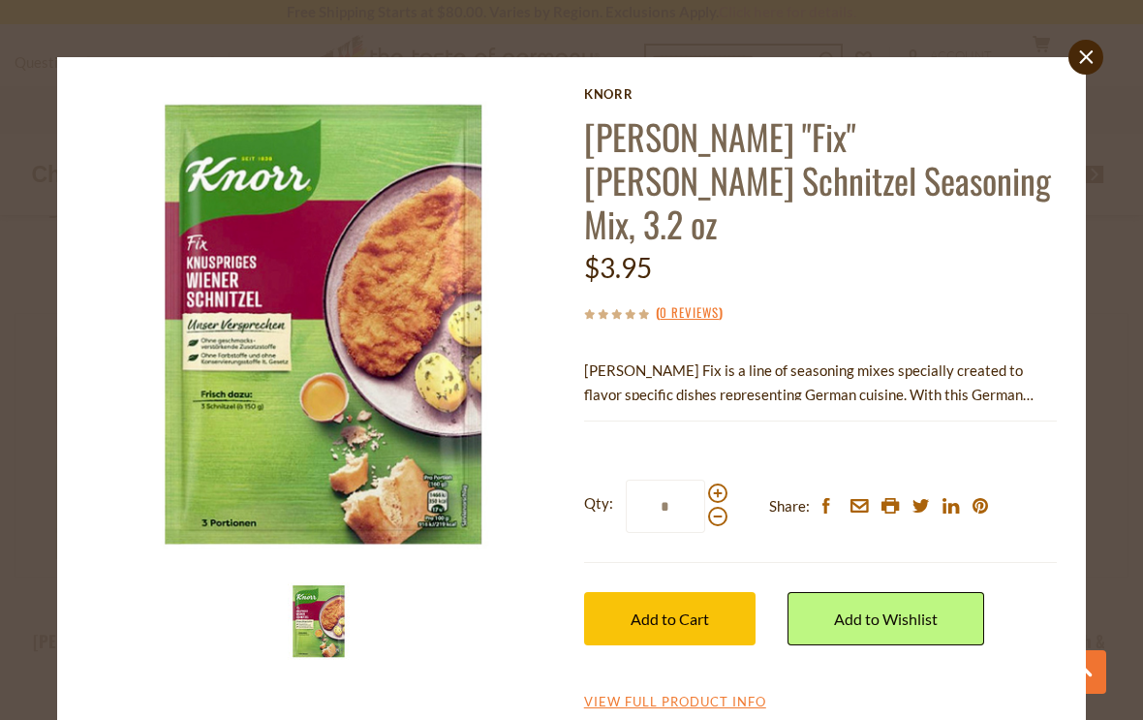 The height and width of the screenshot is (720, 1143). What do you see at coordinates (675, 702) in the screenshot?
I see `a: View Full Product Info` at bounding box center [675, 702].